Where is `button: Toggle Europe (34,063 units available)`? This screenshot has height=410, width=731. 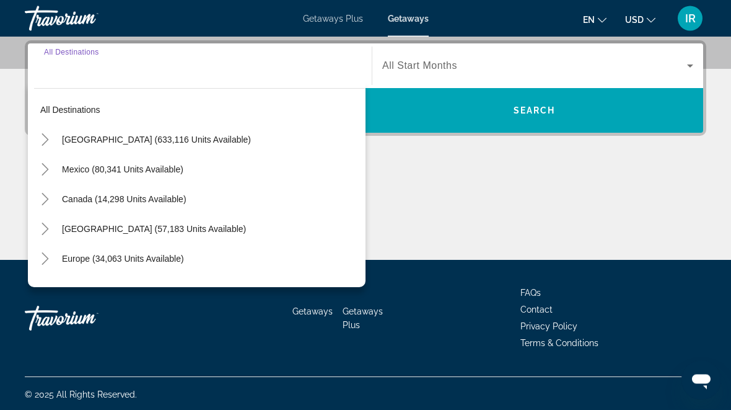 button: Toggle Europe (34,063 units available) is located at coordinates (45, 259).